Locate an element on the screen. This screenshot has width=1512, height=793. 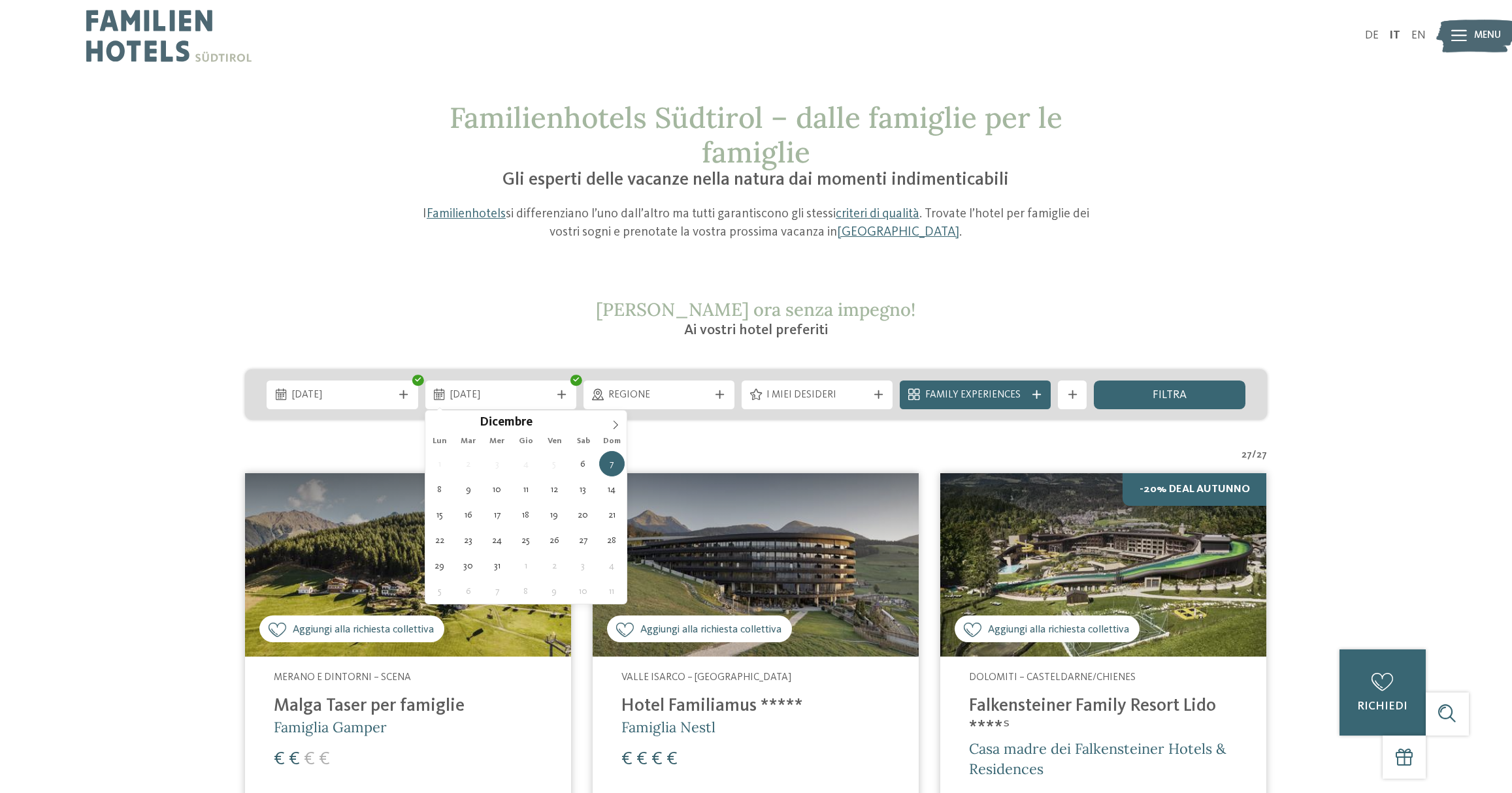
span: Gennaio 10, 2026 is located at coordinates (583, 591).